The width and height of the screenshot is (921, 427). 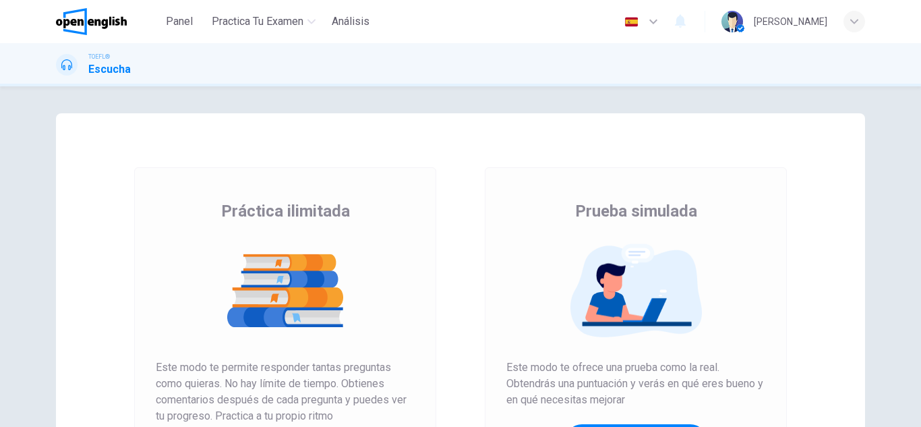 What do you see at coordinates (351, 22) in the screenshot?
I see `span: Análisis` at bounding box center [351, 22].